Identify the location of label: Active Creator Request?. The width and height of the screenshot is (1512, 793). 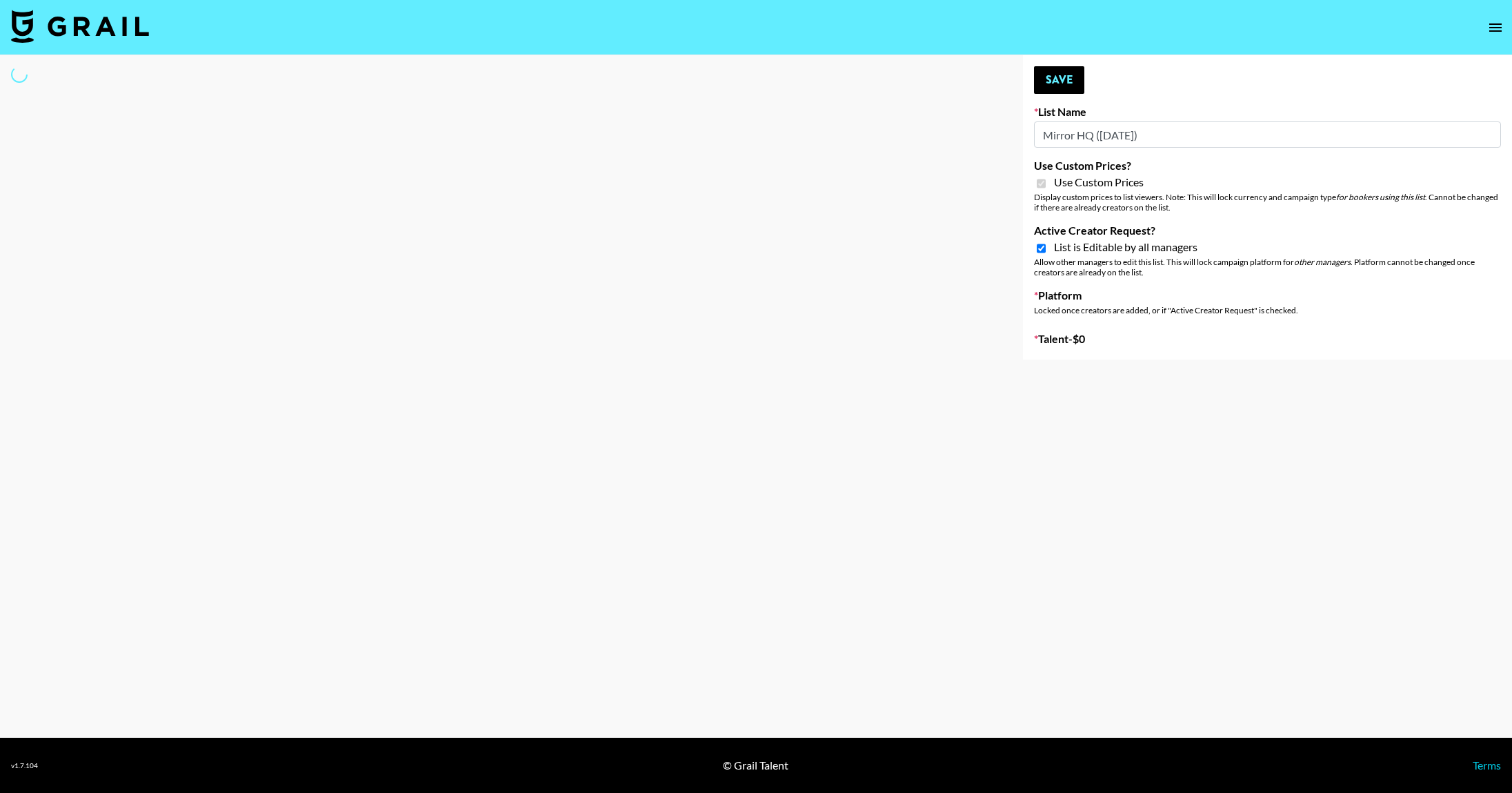
(1267, 230).